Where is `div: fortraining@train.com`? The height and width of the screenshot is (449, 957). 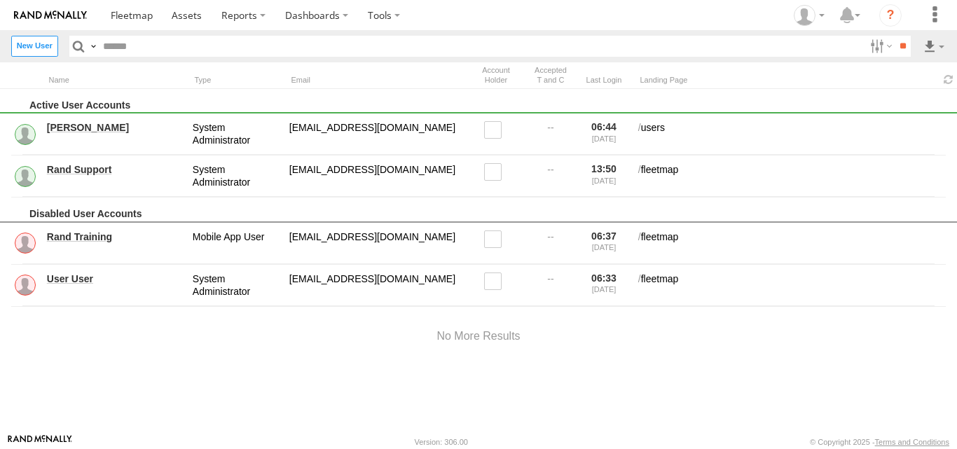
div: fortraining@train.com is located at coordinates (375, 285).